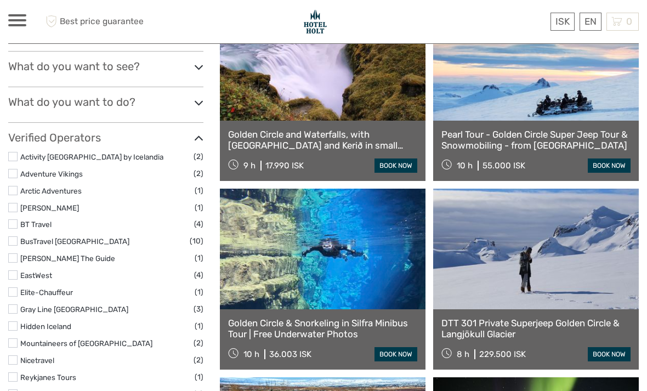 Image resolution: width=647 pixels, height=391 pixels. I want to click on h3: What do you want to see?, so click(106, 66).